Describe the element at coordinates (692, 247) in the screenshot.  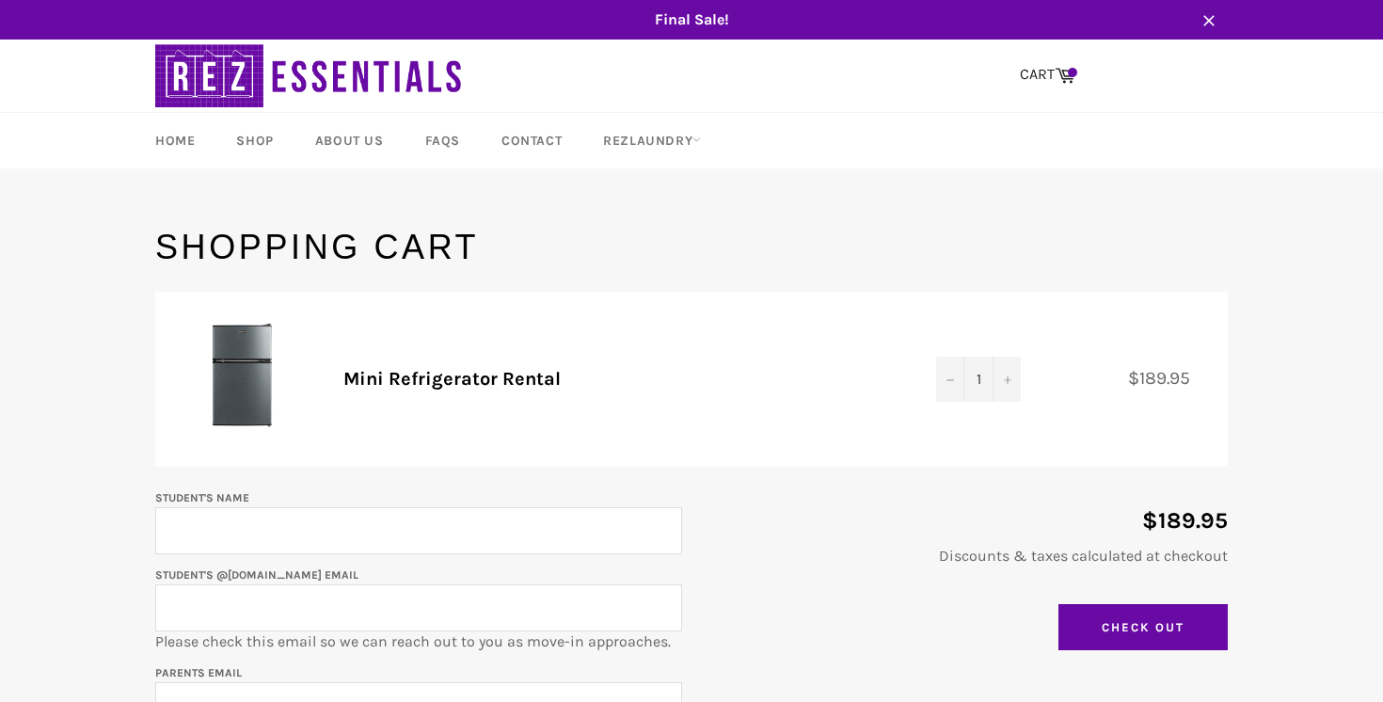
I see `h1: Shopping Cart` at that location.